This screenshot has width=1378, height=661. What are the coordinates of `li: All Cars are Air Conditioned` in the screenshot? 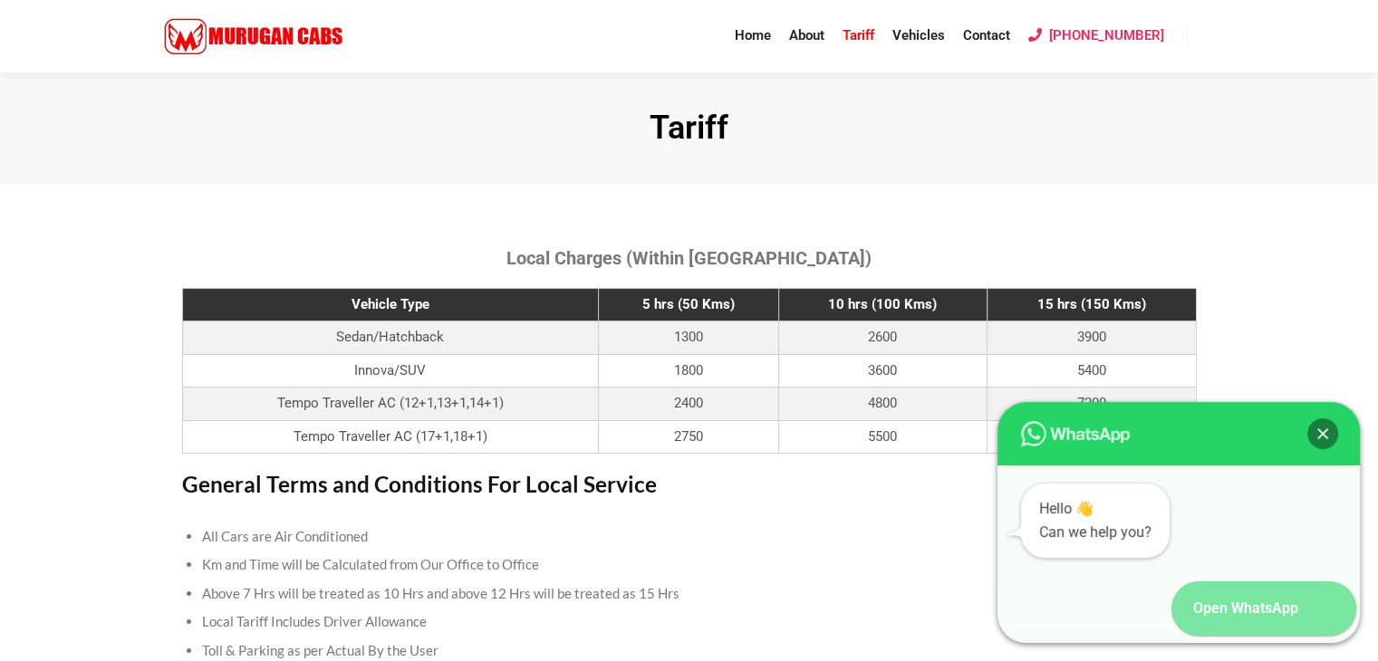 It's located at (688, 537).